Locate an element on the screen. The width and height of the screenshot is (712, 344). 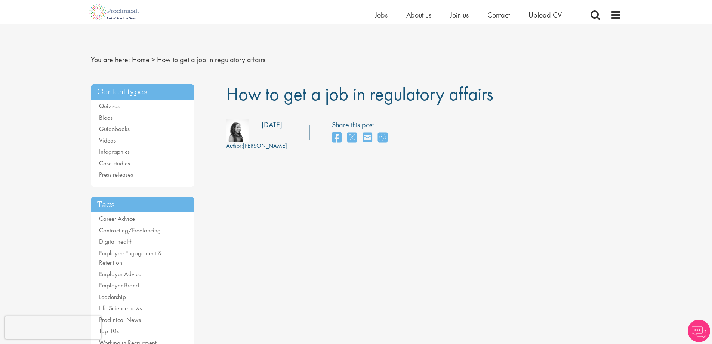
a: About us is located at coordinates (419, 15).